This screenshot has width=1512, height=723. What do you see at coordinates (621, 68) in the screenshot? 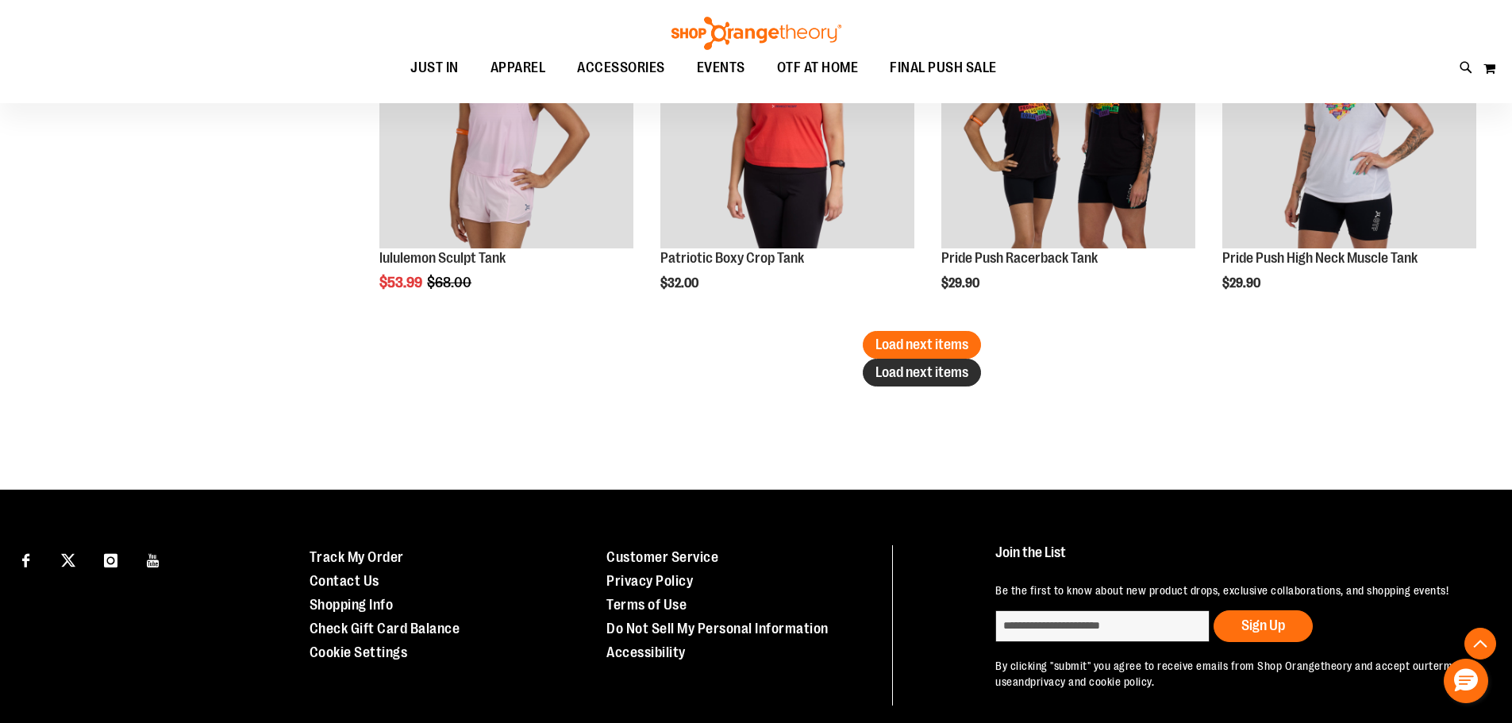
I see `a: ACCESSORIES` at bounding box center [621, 68].